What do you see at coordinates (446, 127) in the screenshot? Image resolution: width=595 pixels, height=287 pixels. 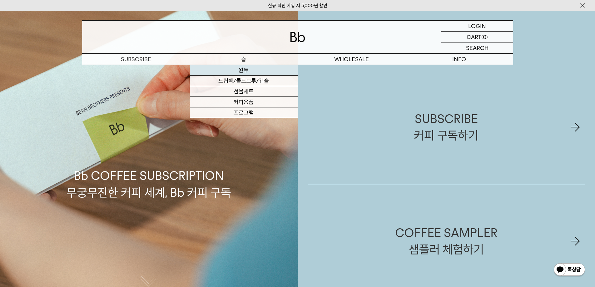 I see `div: SUBSCRIBE 커피 구독하기` at bounding box center [446, 127].